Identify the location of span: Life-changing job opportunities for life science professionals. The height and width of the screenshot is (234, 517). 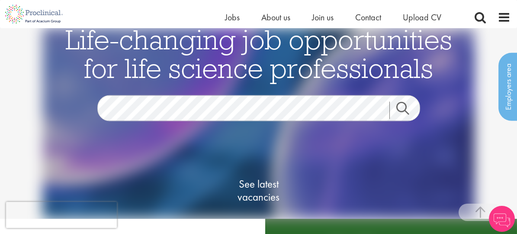
(259, 54).